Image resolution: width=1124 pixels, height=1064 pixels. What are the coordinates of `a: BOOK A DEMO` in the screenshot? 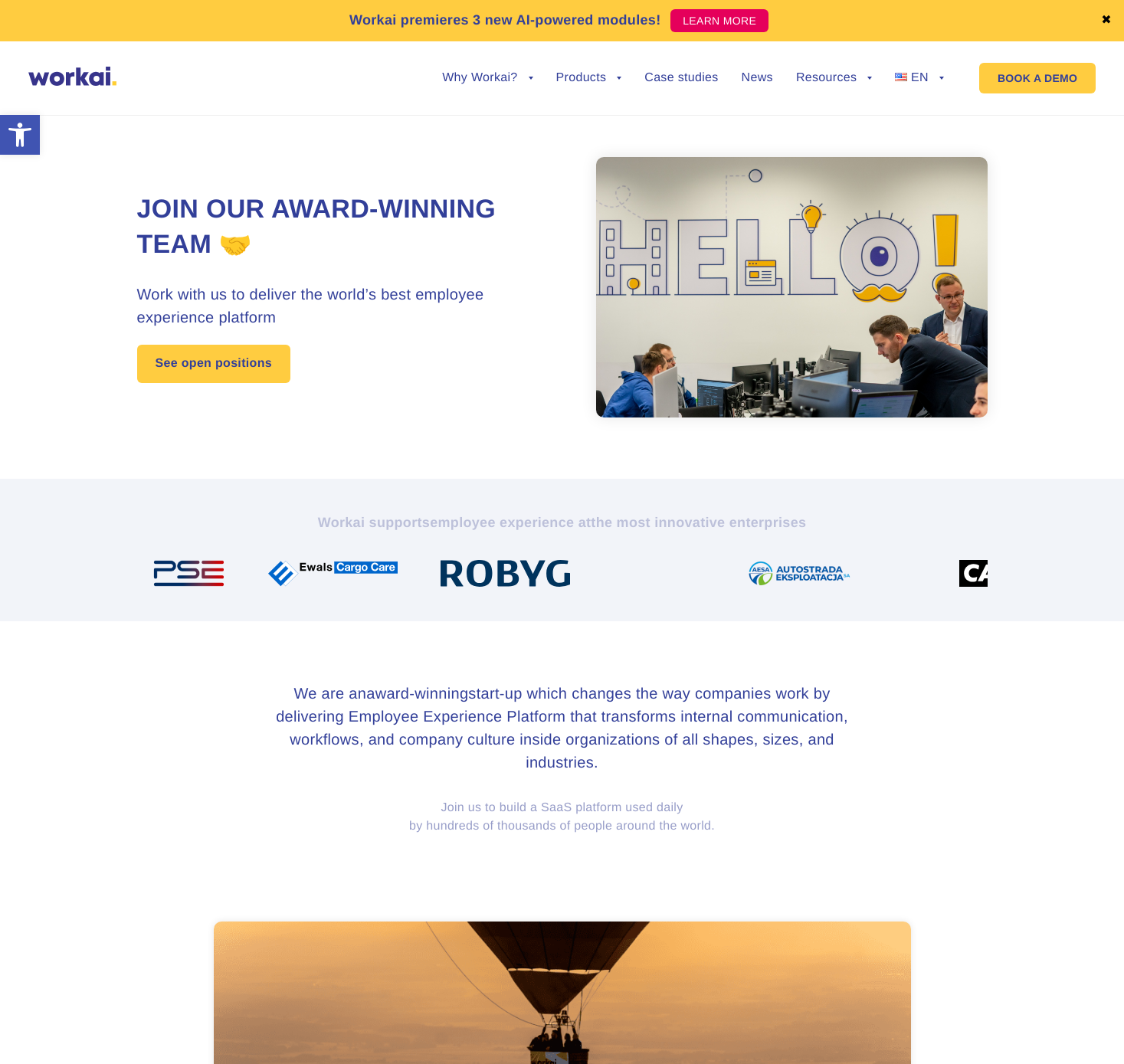 It's located at (1038, 78).